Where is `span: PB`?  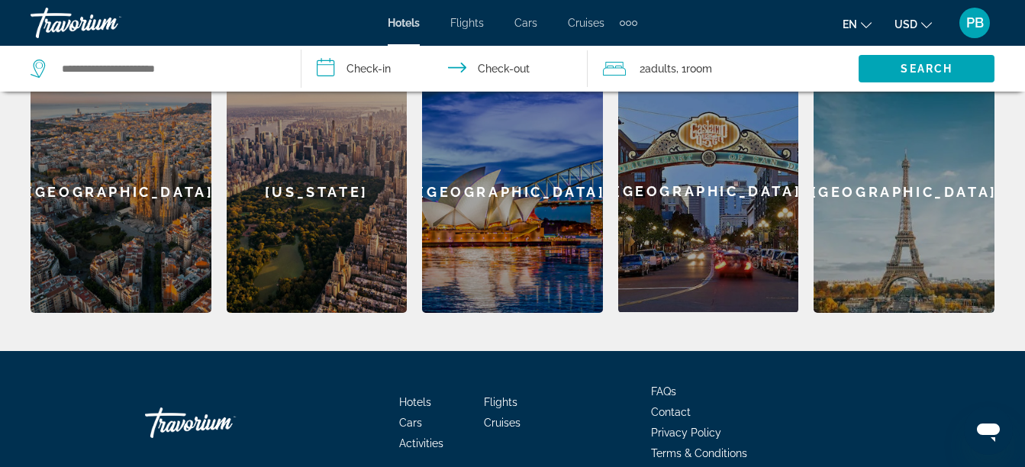
span: PB is located at coordinates (974, 23).